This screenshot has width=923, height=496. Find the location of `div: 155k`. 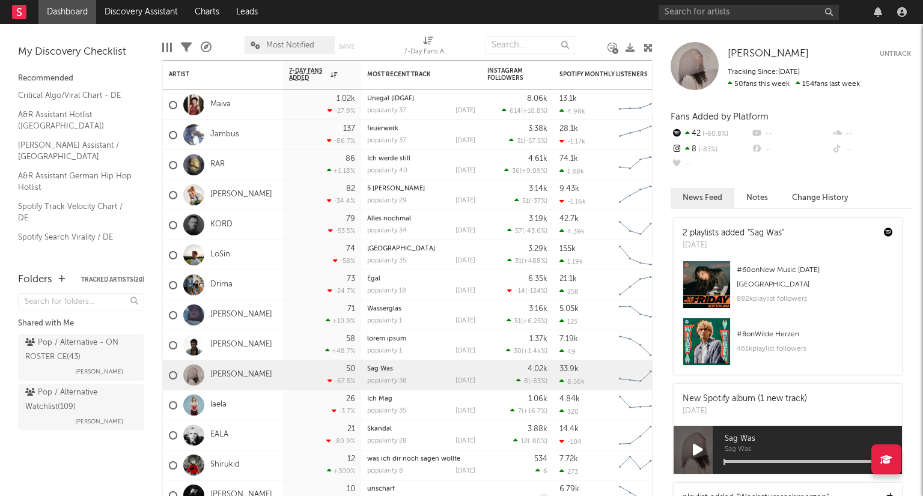

div: 155k is located at coordinates (567, 249).